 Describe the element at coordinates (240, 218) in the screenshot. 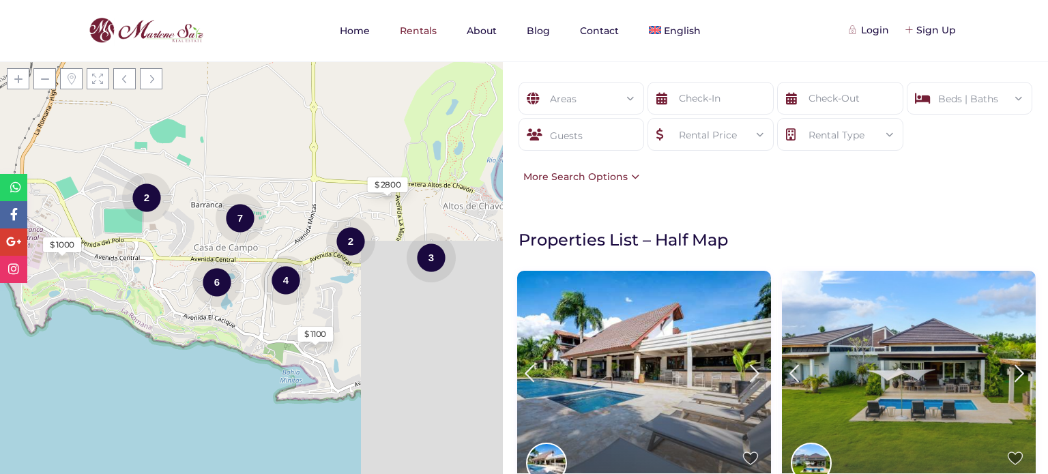

I see `div: 7` at that location.